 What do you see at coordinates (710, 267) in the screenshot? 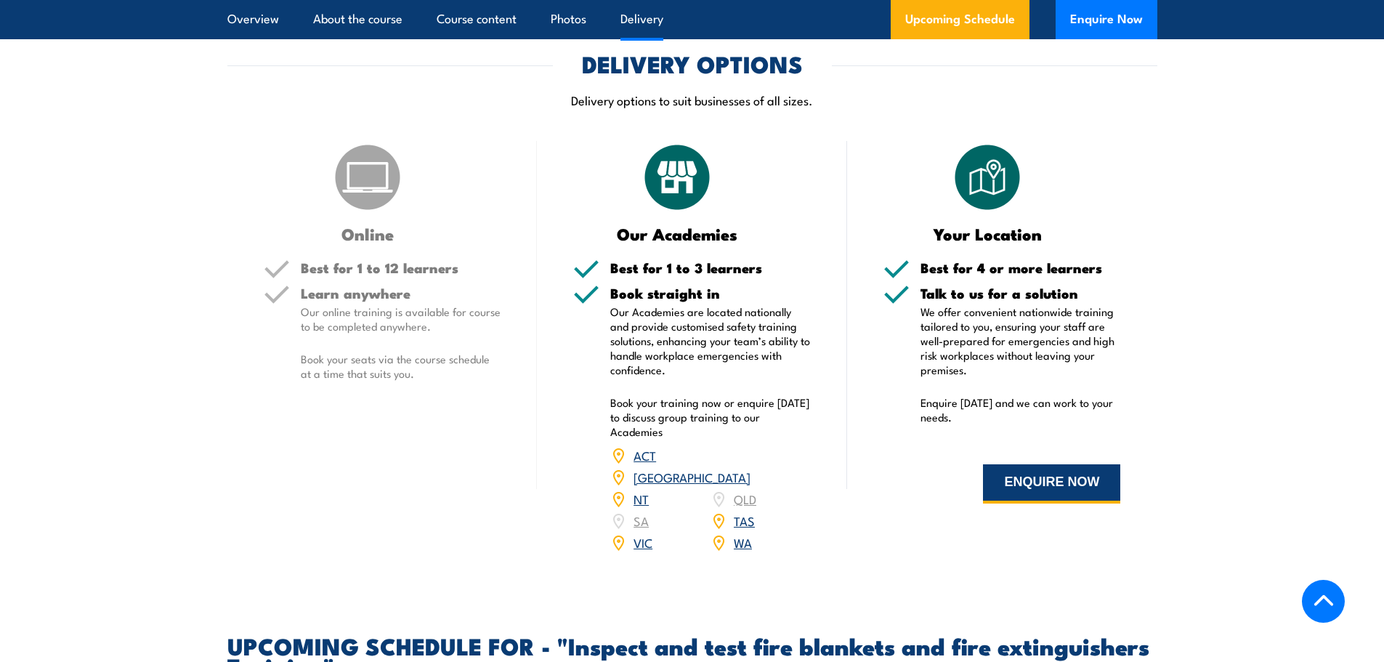
I see `h5: Best for 1 to 3 learners` at bounding box center [710, 267].